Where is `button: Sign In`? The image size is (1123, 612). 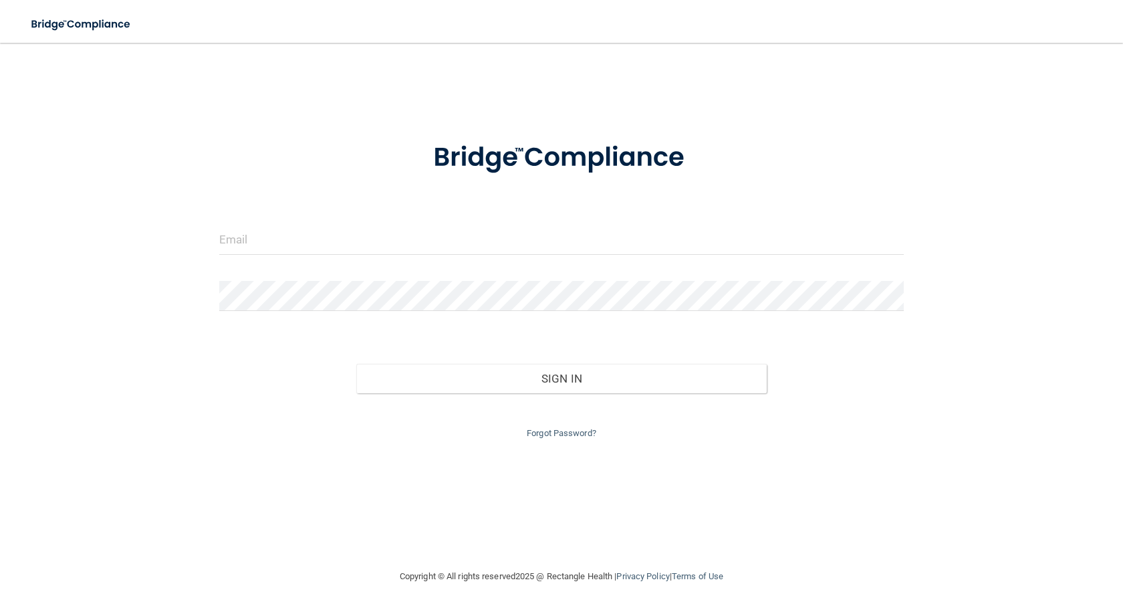
button: Sign In is located at coordinates (562, 378).